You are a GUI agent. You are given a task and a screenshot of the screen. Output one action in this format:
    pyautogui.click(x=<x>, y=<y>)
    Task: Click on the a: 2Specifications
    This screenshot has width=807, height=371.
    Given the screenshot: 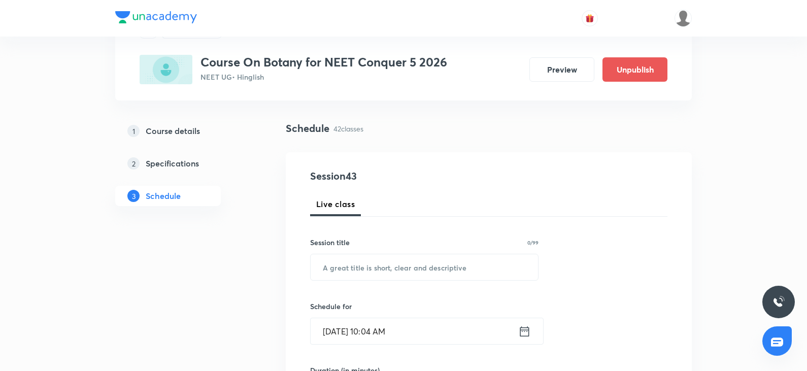 What is the action you would take?
    pyautogui.click(x=184, y=163)
    